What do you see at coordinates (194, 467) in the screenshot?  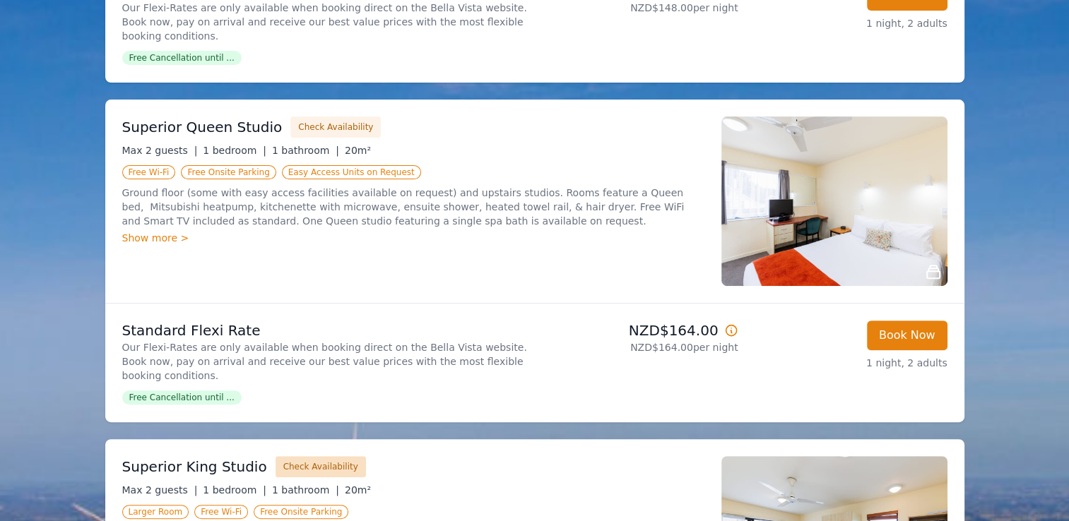 I see `h3: Superior King Studio` at bounding box center [194, 467].